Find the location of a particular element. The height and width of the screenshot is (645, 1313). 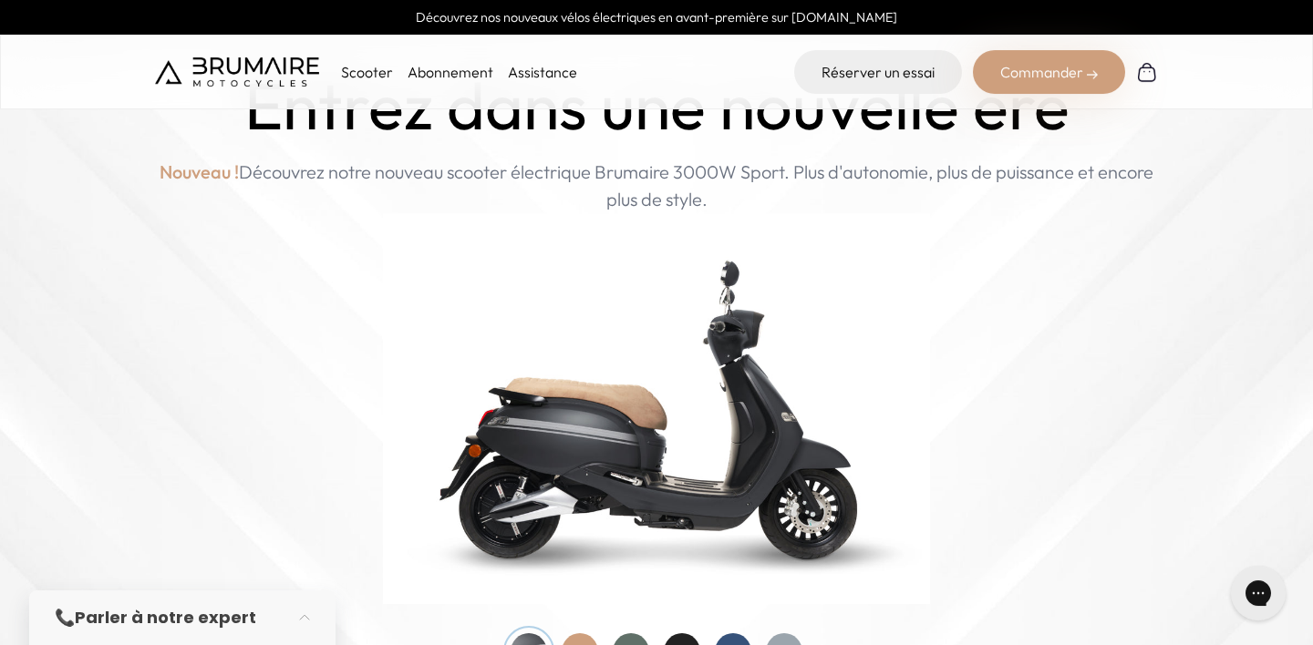

span: Nouveau ! is located at coordinates (199, 172).